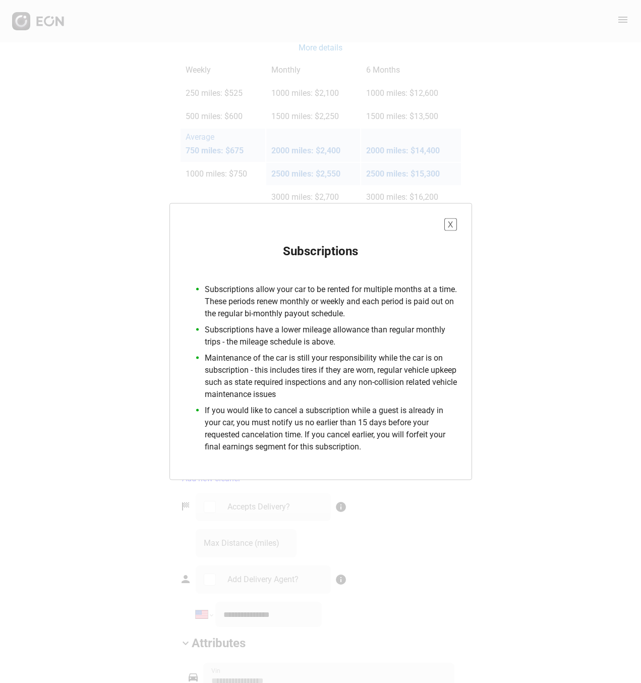 This screenshot has height=683, width=641. Describe the element at coordinates (331, 376) in the screenshot. I see `p: Maintenance of the car is still your responsibility while the car is on subscription - this inclu...` at that location.